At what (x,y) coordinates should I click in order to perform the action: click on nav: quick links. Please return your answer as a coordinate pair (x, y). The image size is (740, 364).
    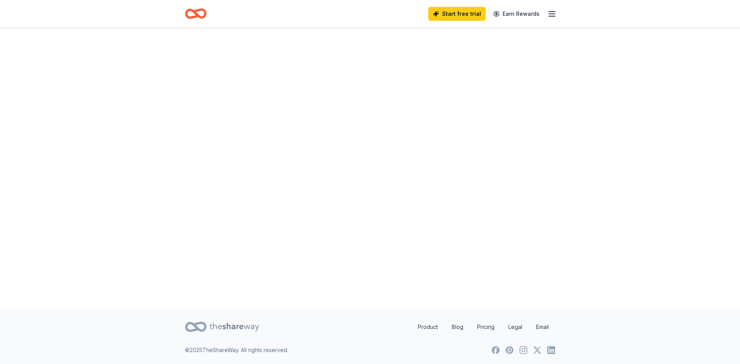
    Looking at the image, I should click on (483, 327).